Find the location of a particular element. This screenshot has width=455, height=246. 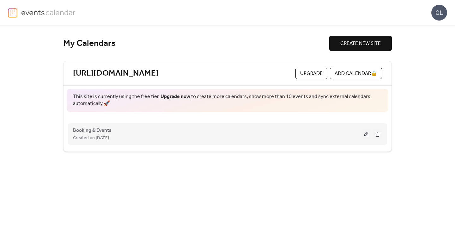

div: CL is located at coordinates (440, 13).